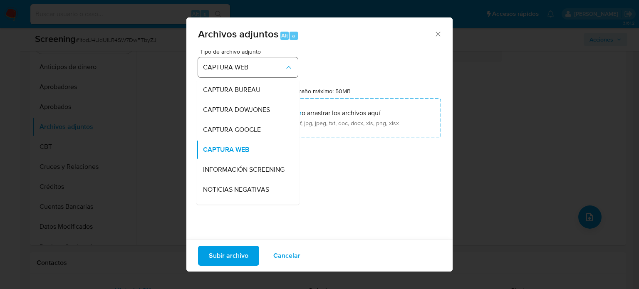 Image resolution: width=639 pixels, height=289 pixels. Describe the element at coordinates (236, 190) in the screenshot. I see `span: NOTICIAS NEGATIVAS` at that location.